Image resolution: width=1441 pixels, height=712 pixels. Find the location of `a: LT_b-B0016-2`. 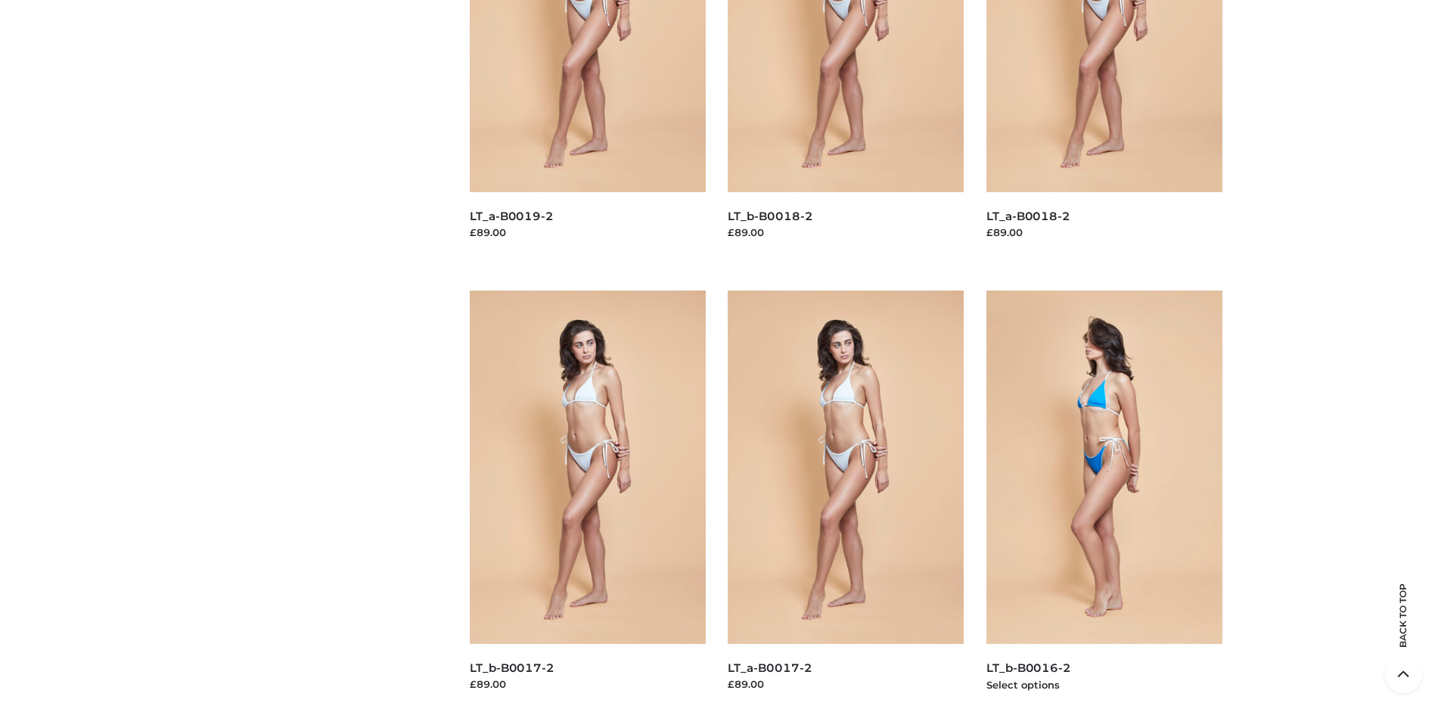

a: LT_b-B0016-2 is located at coordinates (1029, 667).